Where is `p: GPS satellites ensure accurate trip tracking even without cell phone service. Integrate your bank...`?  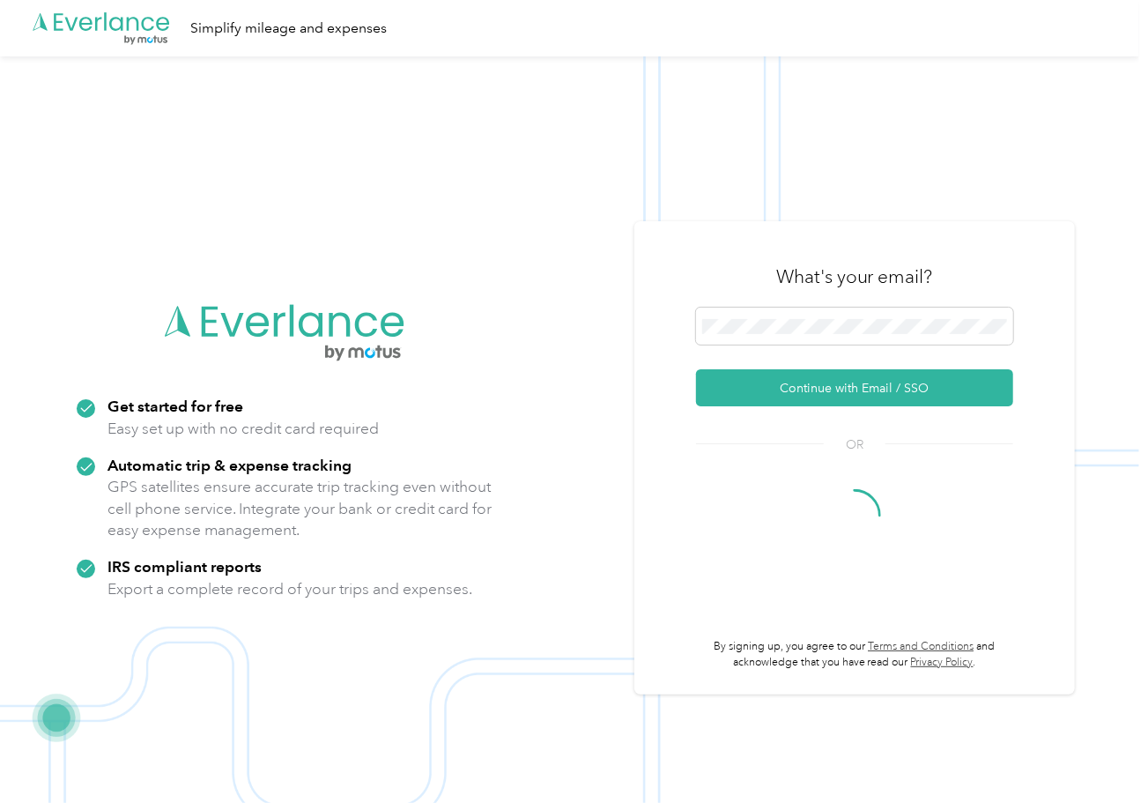 p: GPS satellites ensure accurate trip tracking even without cell phone service. Integrate your bank... is located at coordinates (300, 508).